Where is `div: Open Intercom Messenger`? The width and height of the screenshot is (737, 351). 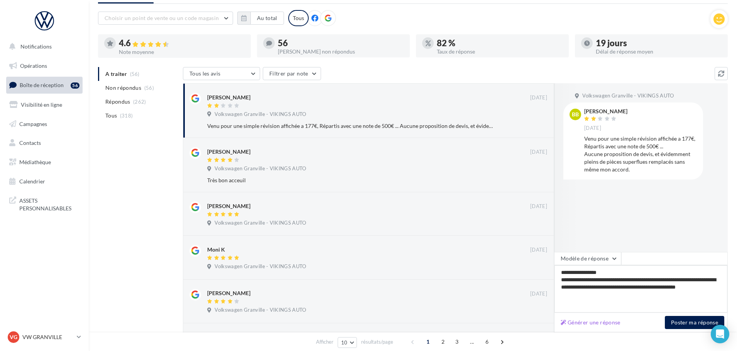
div: Open Intercom Messenger is located at coordinates (720, 335).